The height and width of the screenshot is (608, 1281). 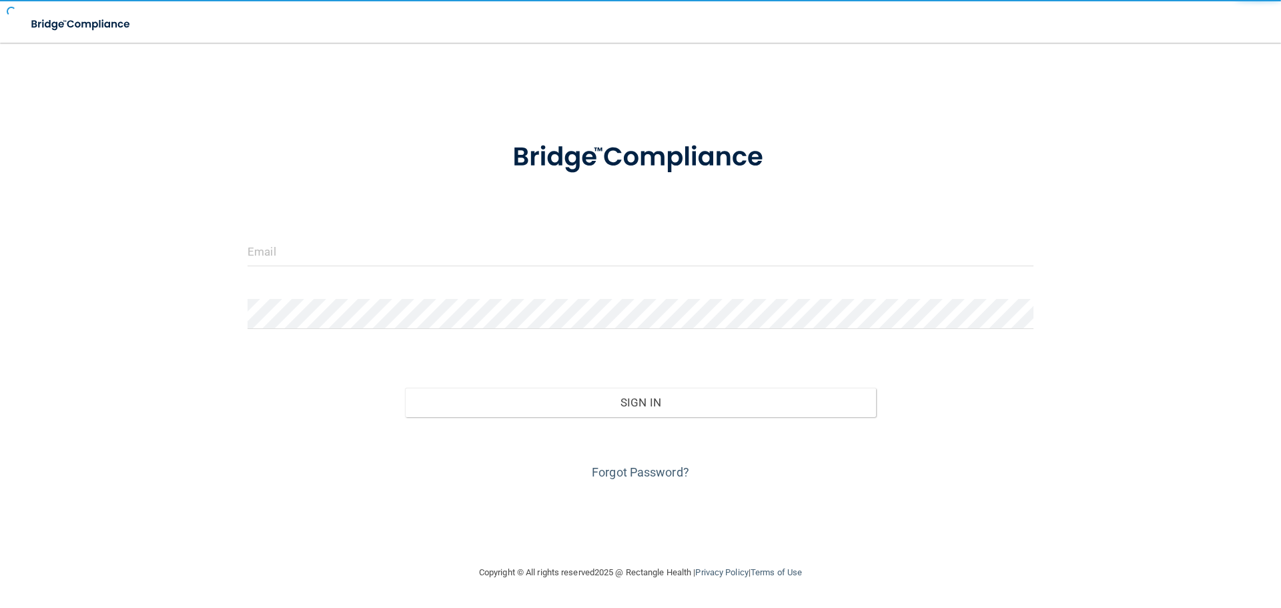 What do you see at coordinates (721, 572) in the screenshot?
I see `a: Privacy Policy` at bounding box center [721, 572].